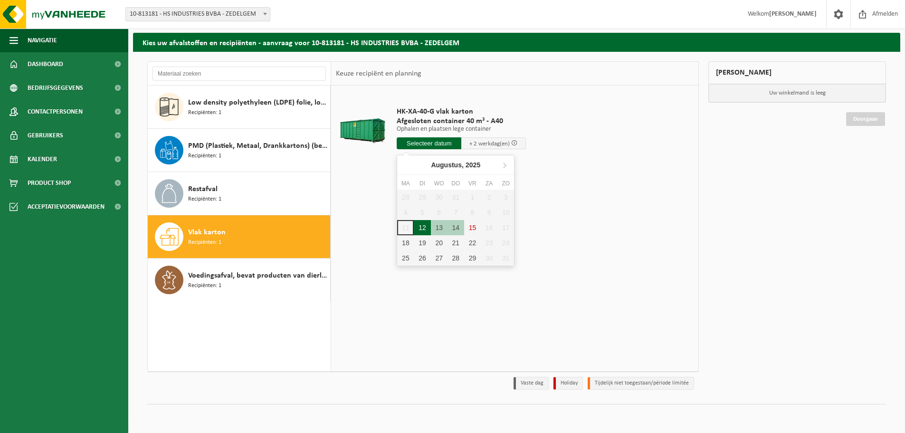 This screenshot has width=905, height=433. What do you see at coordinates (439, 183) in the screenshot?
I see `div: wo` at bounding box center [439, 183].